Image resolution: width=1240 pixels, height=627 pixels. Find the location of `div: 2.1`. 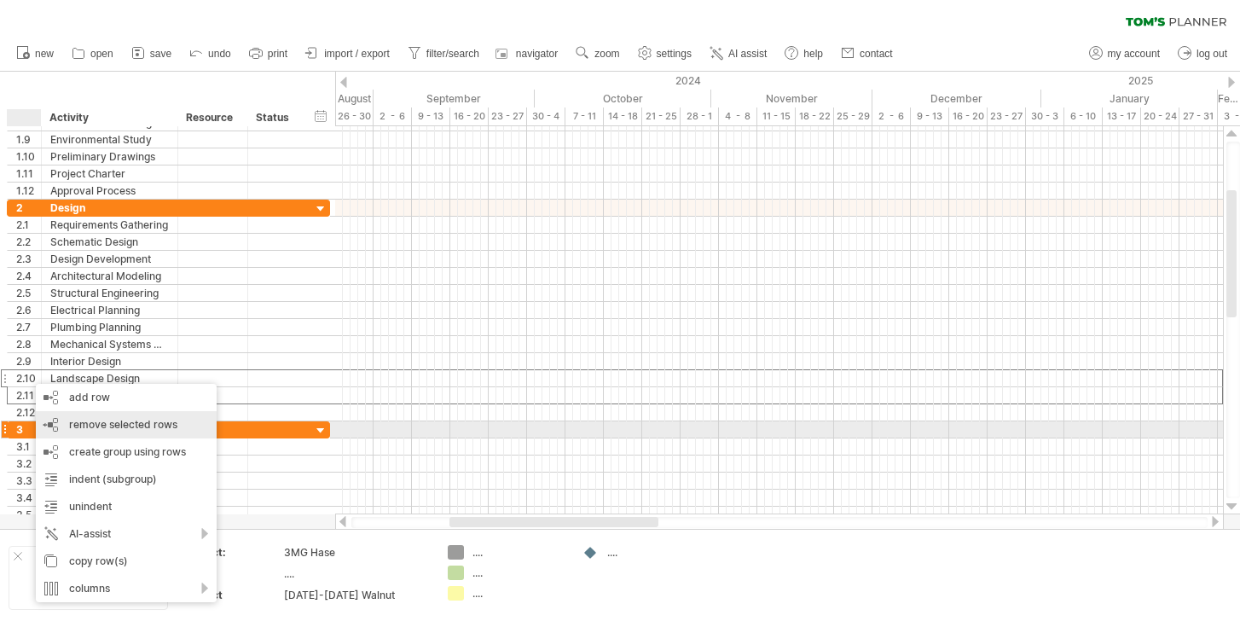

div: 2.1 is located at coordinates (28, 224).